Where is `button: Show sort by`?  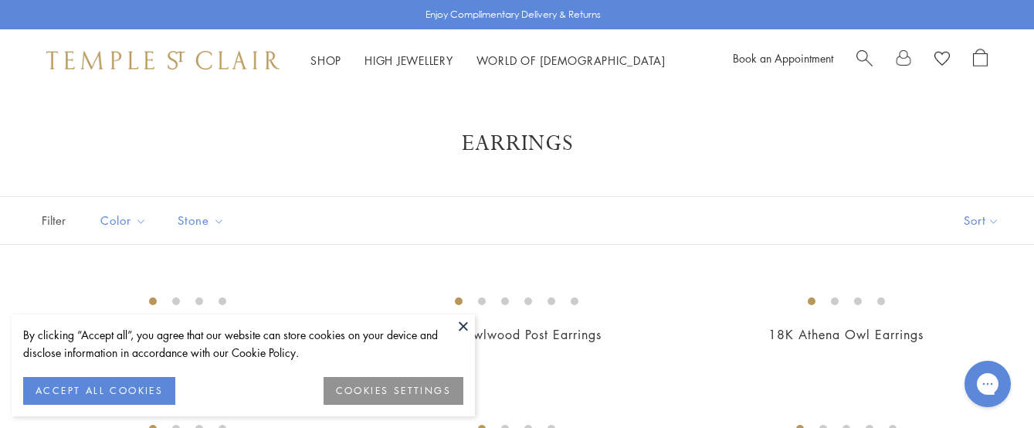 button: Show sort by is located at coordinates (982, 220).